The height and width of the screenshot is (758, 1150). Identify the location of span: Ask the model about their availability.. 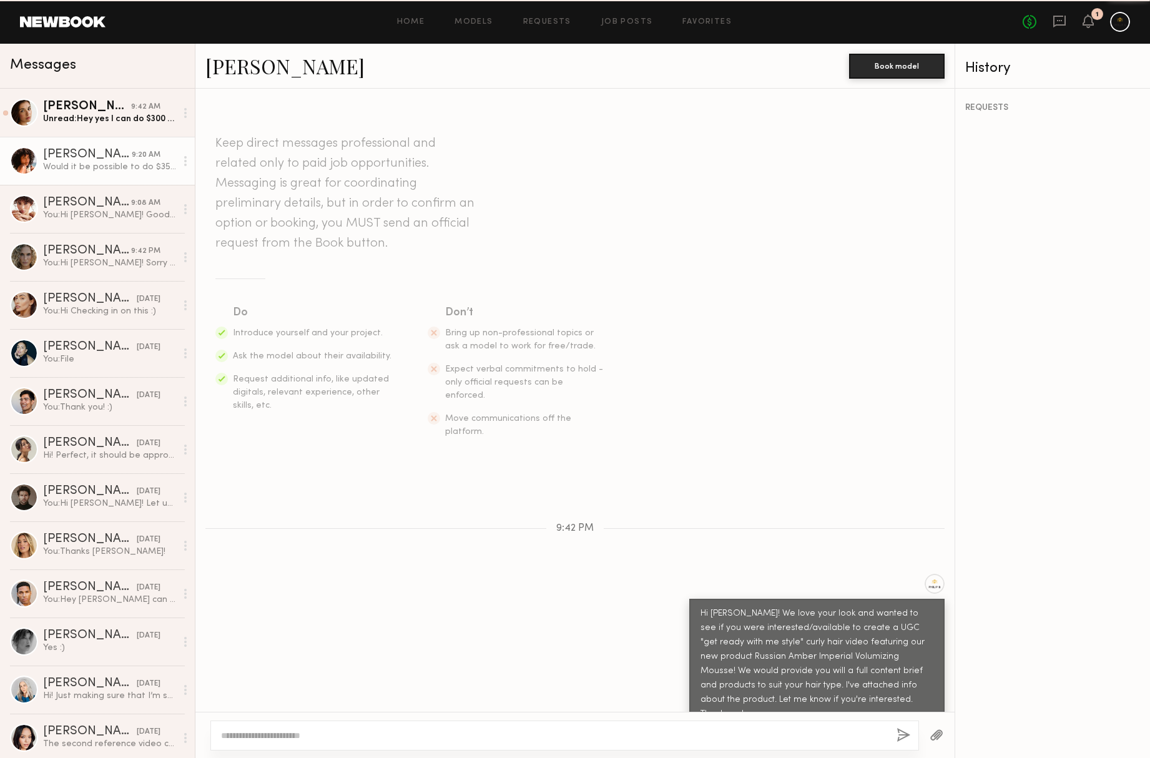
(312, 356).